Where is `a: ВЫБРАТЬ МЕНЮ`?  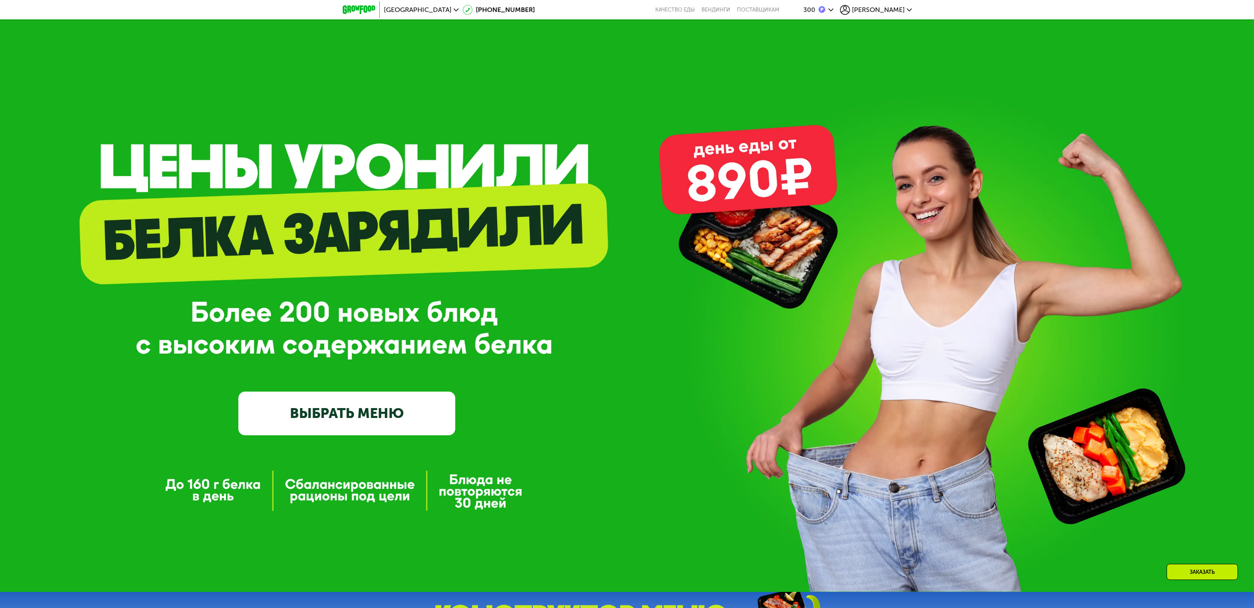 a: ВЫБРАТЬ МЕНЮ is located at coordinates (347, 414).